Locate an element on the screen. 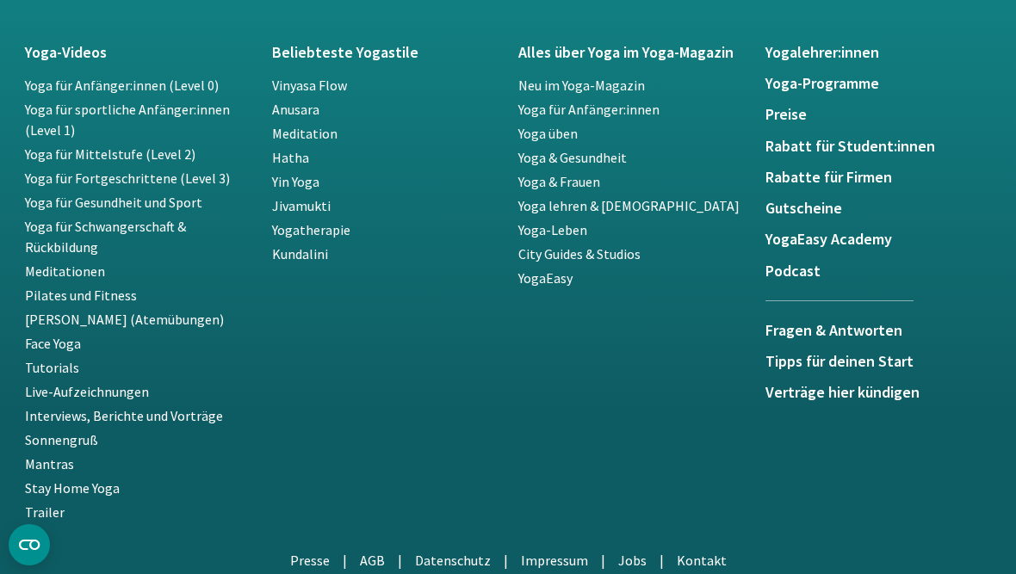 This screenshot has width=1016, height=574. h5: Beliebteste Yogastile is located at coordinates (385, 53).